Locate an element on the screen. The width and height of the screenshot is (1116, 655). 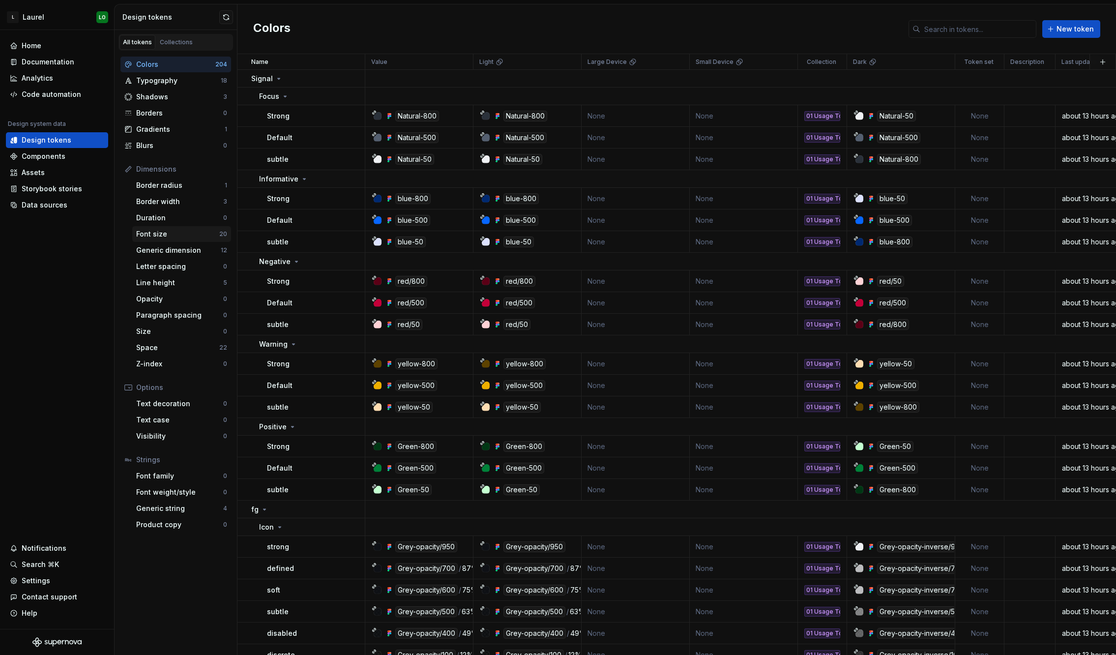
a: Gradients1 is located at coordinates (175, 129).